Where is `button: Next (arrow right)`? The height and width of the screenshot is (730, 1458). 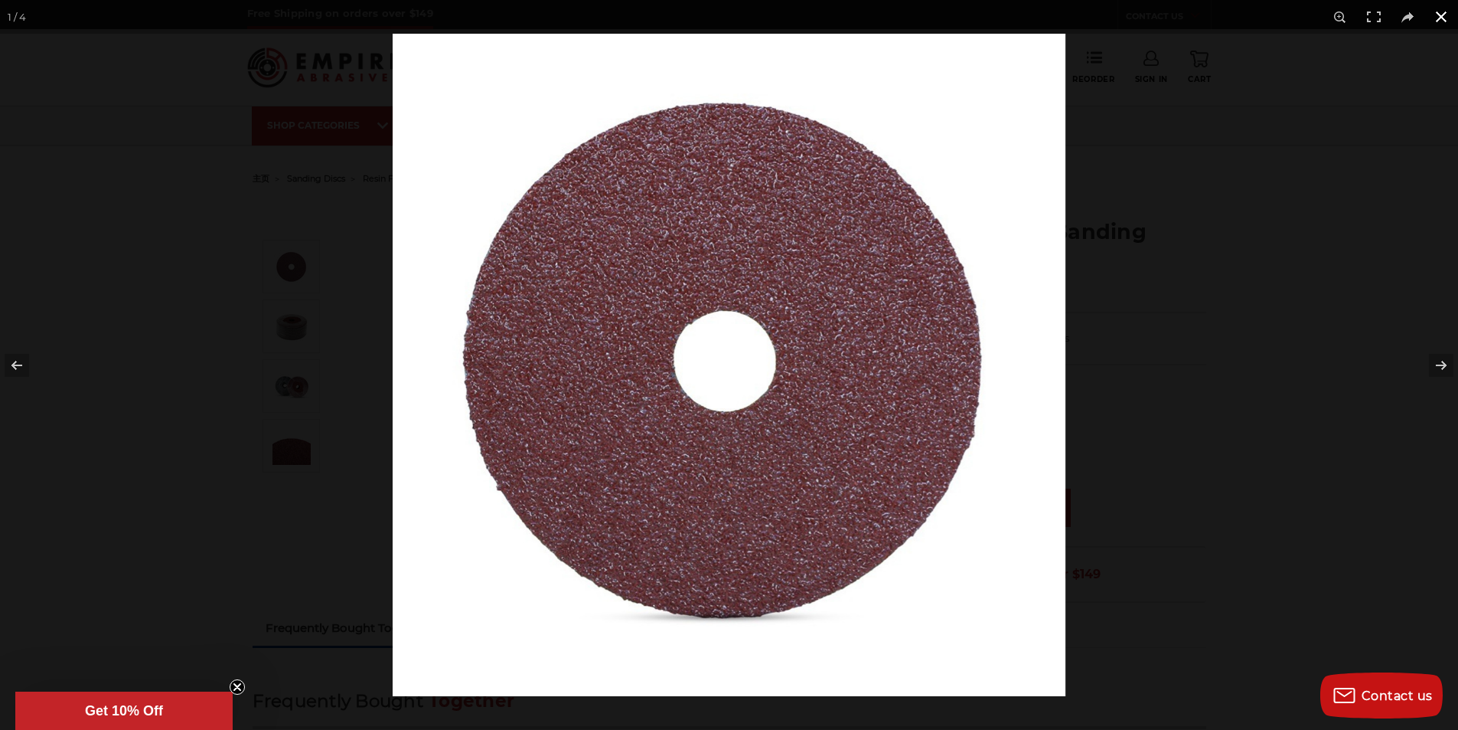 button: Next (arrow right) is located at coordinates (1432, 365).